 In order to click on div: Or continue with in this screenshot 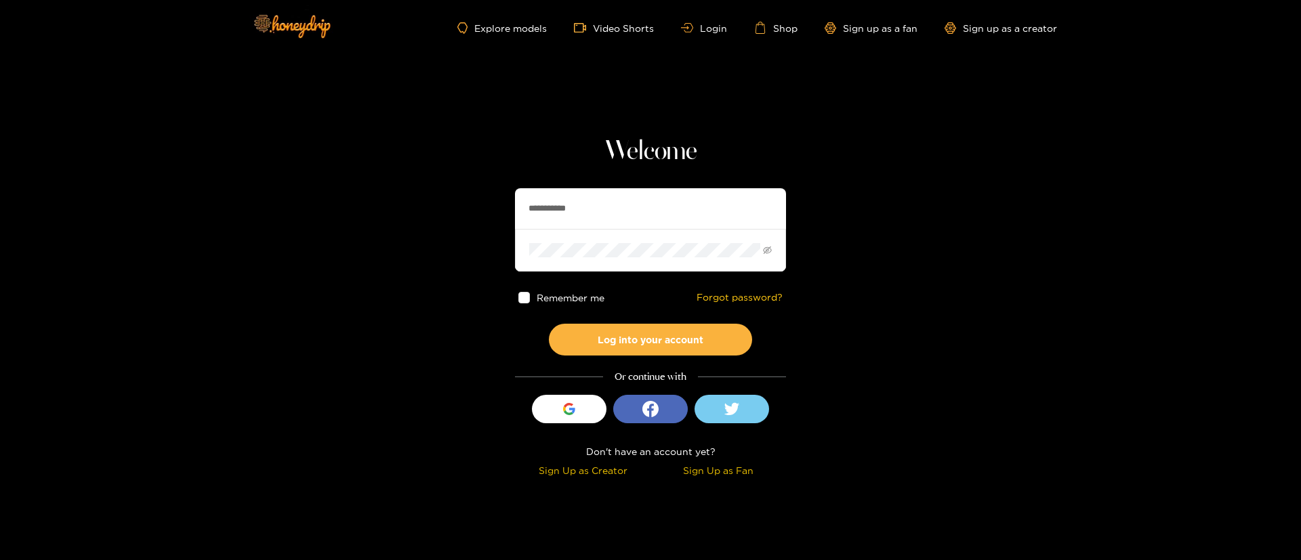, I will do `click(651, 377)`.